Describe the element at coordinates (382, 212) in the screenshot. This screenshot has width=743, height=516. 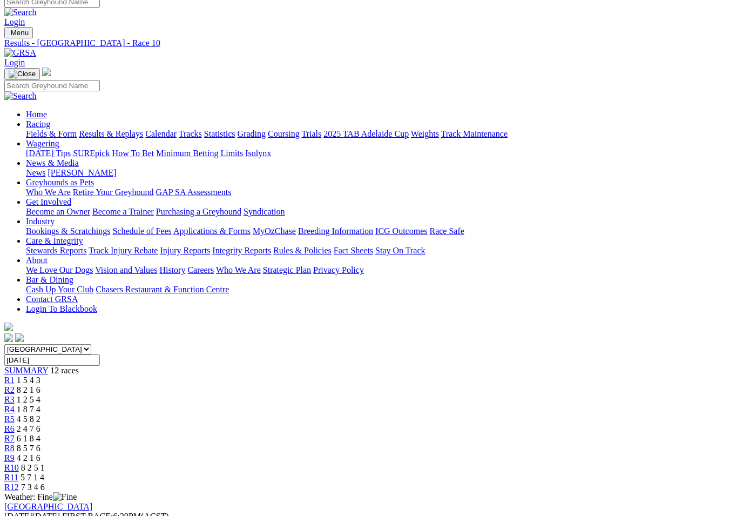
I see `div: Get Involved` at that location.